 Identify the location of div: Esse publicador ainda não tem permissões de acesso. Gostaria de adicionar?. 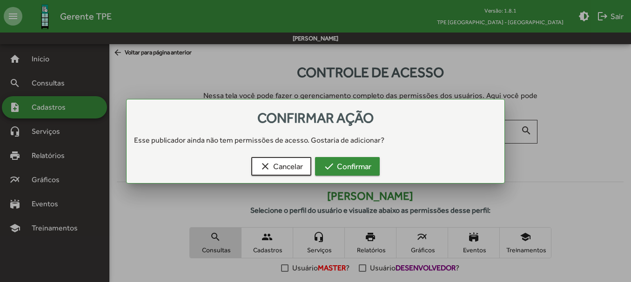
(315, 141).